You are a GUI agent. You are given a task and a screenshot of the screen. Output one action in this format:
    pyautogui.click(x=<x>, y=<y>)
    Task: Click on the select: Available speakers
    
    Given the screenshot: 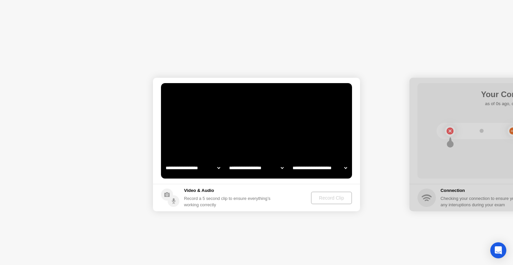 What is the action you would take?
    pyautogui.click(x=256, y=168)
    